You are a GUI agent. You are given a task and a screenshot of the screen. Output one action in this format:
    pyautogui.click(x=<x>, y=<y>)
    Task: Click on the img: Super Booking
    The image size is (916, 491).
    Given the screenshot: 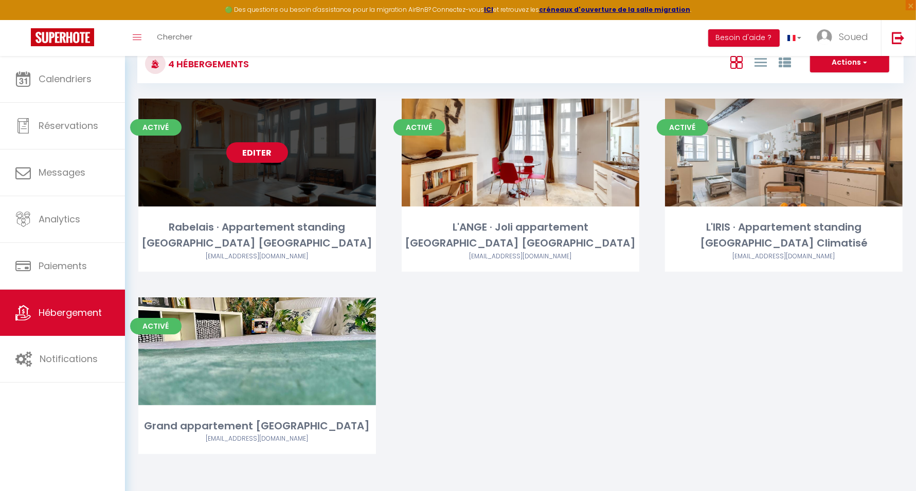 What is the action you would take?
    pyautogui.click(x=62, y=37)
    